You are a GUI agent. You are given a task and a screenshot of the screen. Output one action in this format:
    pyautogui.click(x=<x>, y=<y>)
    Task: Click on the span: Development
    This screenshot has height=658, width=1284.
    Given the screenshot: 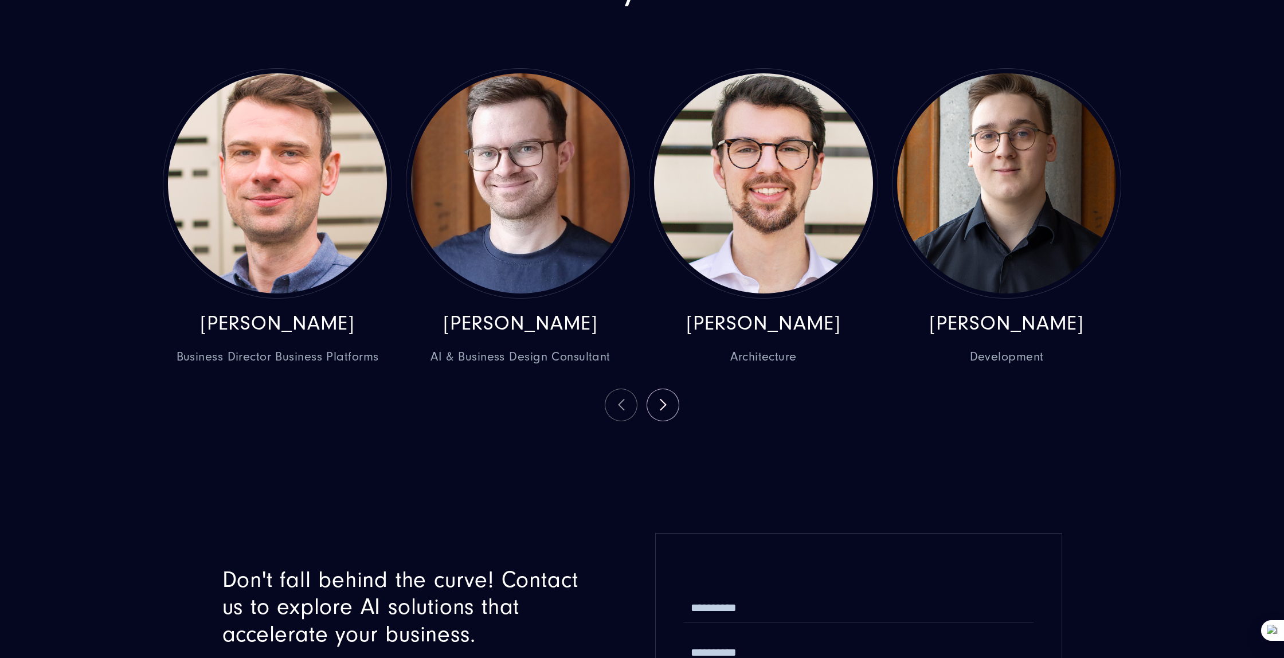 What is the action you would take?
    pyautogui.click(x=1006, y=357)
    